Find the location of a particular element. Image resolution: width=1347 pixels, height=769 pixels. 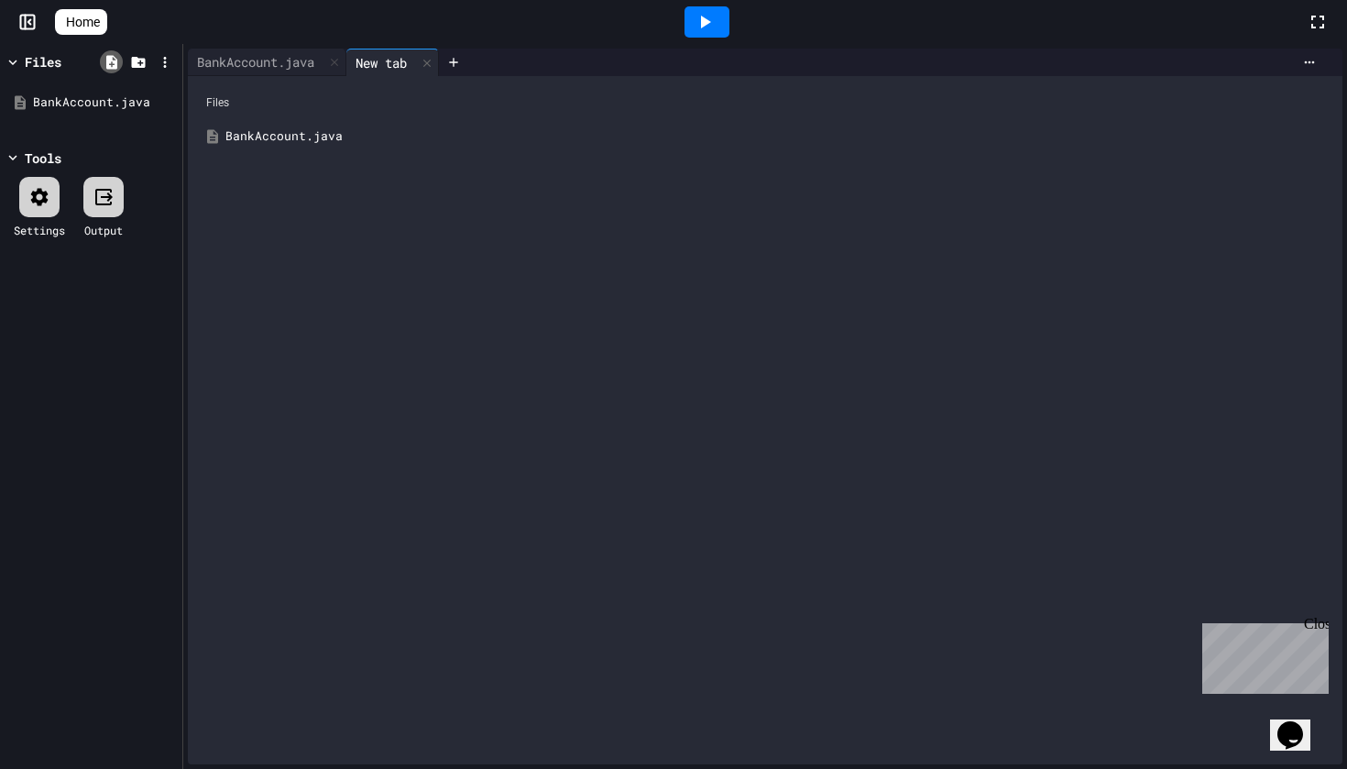

div: Chat with us now!Close is located at coordinates (67, 61).